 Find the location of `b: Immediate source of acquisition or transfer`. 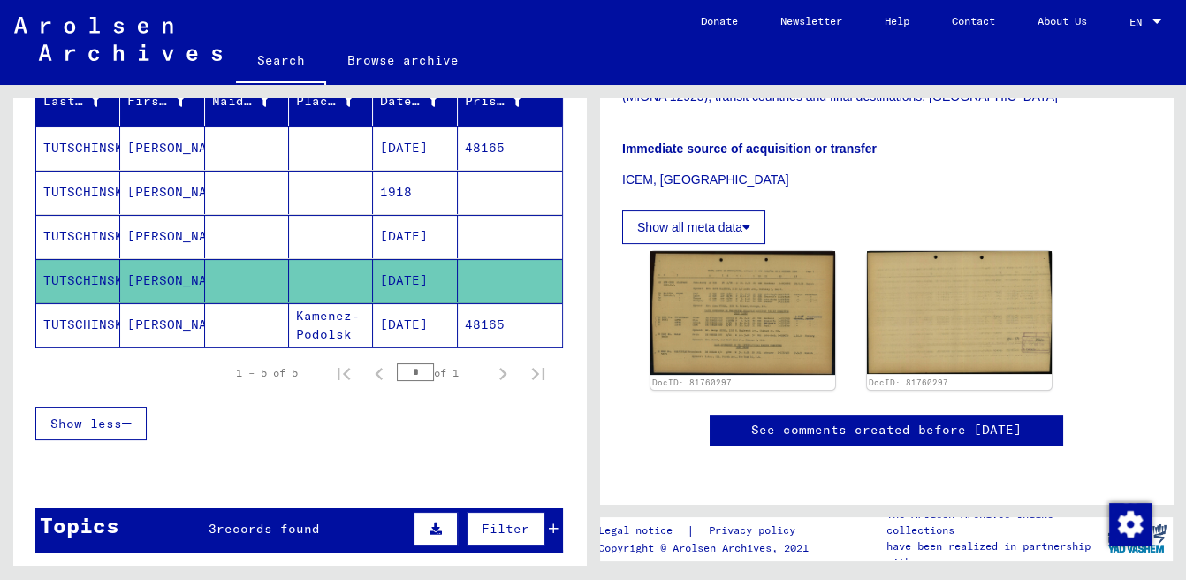

b: Immediate source of acquisition or transfer is located at coordinates (750, 149).